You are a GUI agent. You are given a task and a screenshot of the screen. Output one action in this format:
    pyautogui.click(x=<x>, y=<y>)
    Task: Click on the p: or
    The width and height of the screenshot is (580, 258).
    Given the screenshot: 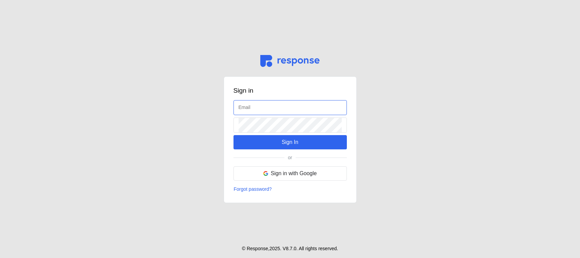 What is the action you would take?
    pyautogui.click(x=290, y=158)
    